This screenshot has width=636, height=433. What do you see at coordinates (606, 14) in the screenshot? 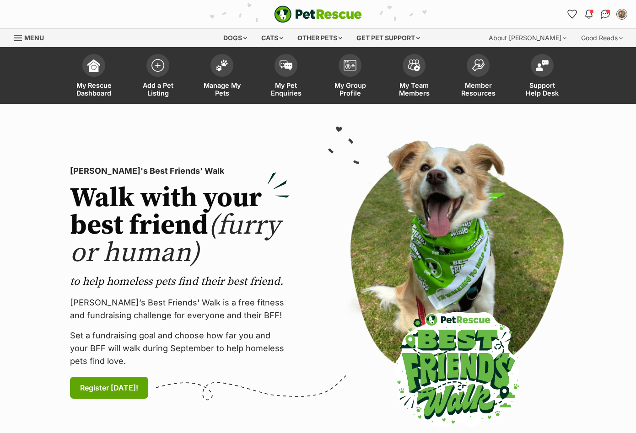
I see `a: Conversations` at bounding box center [606, 14].